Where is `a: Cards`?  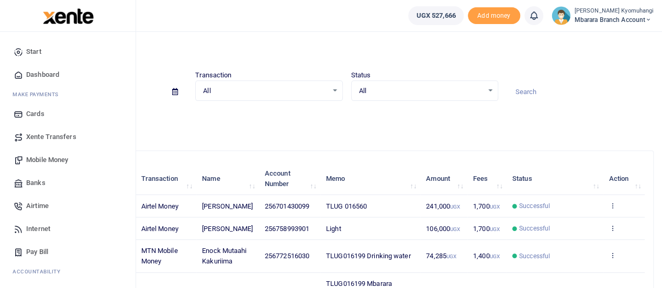
a: Cards is located at coordinates (68, 114).